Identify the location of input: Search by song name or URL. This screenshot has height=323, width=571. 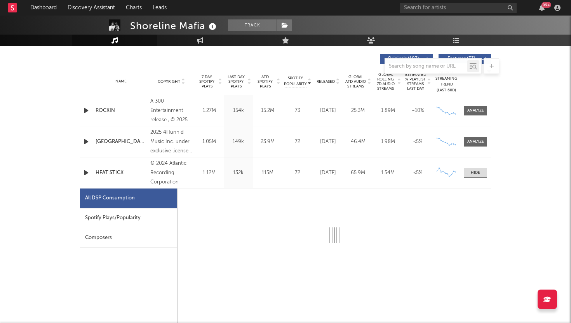
(426, 66).